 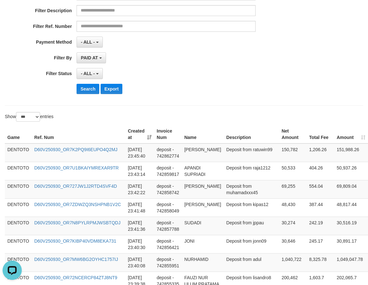 What do you see at coordinates (76, 186) in the screenshot?
I see `a: D60V250930_OR727JW1J2RTD4SVF4D` at bounding box center [76, 186].